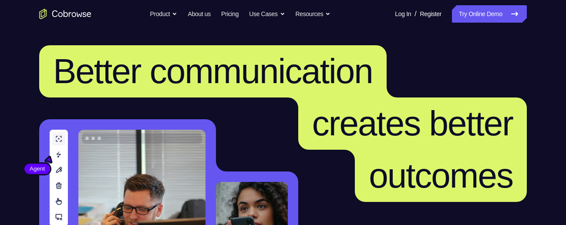 The height and width of the screenshot is (225, 566). I want to click on a: Go to the home page, so click(65, 14).